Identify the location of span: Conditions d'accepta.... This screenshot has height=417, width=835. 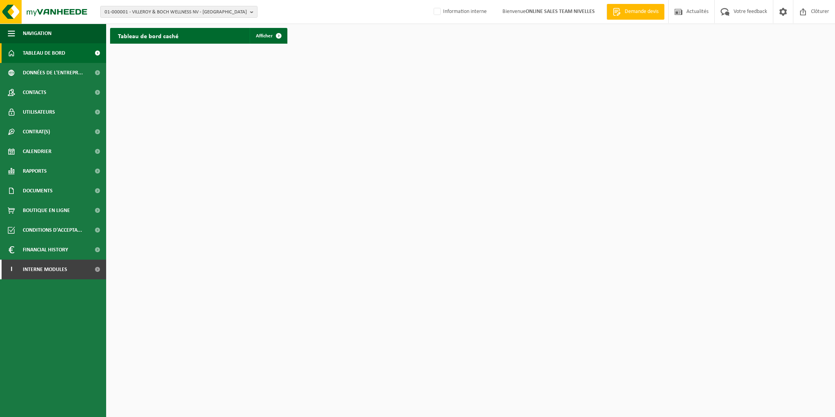
(52, 230).